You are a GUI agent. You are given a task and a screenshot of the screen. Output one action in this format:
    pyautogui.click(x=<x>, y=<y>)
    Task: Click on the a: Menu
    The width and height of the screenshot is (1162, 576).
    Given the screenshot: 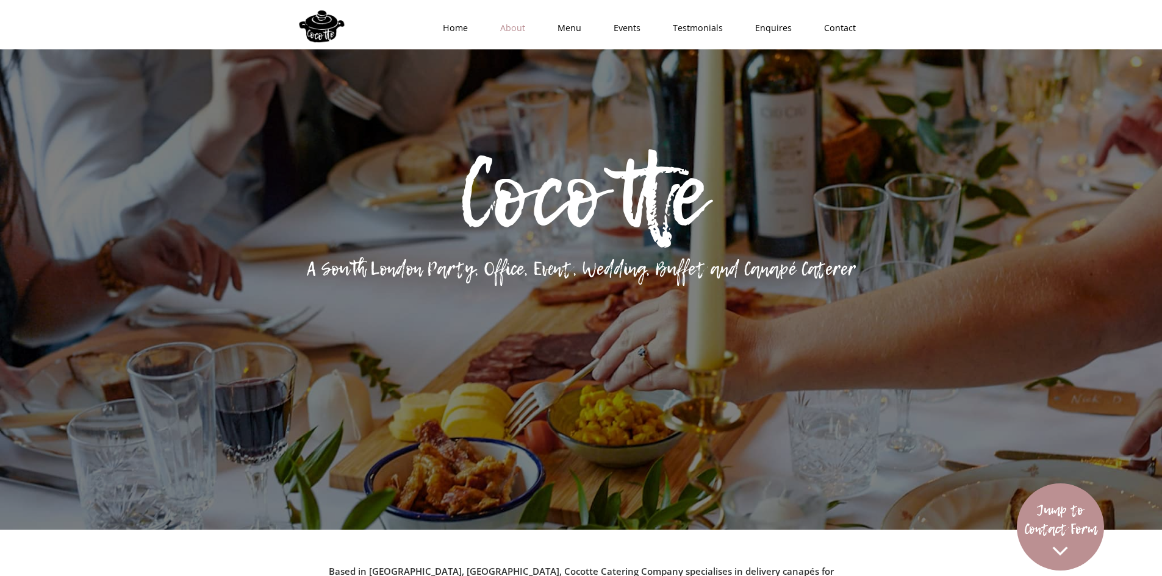 What is the action you would take?
    pyautogui.click(x=565, y=28)
    